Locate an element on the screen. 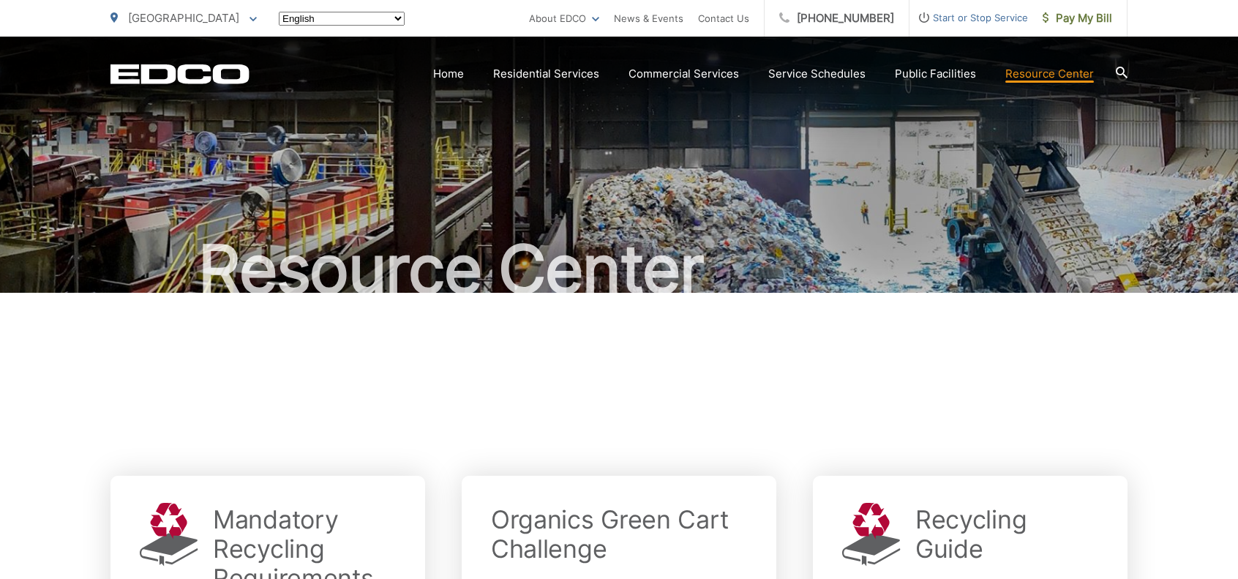 The image size is (1238, 579). a: Resource Center is located at coordinates (1049, 74).